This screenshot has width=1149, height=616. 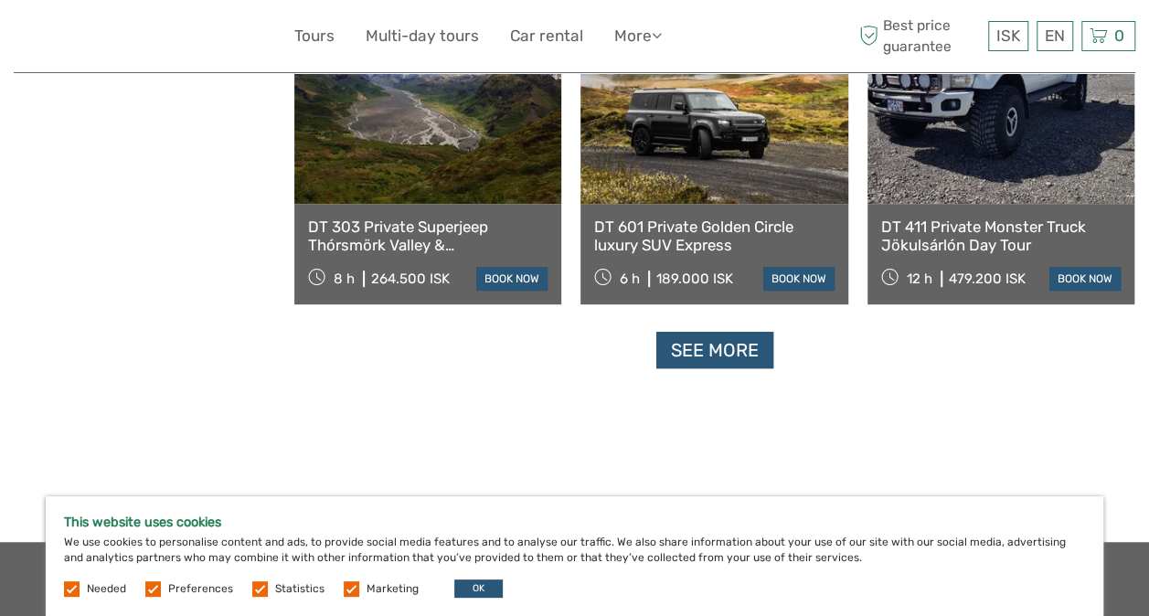 I want to click on label: Marketing, so click(x=392, y=588).